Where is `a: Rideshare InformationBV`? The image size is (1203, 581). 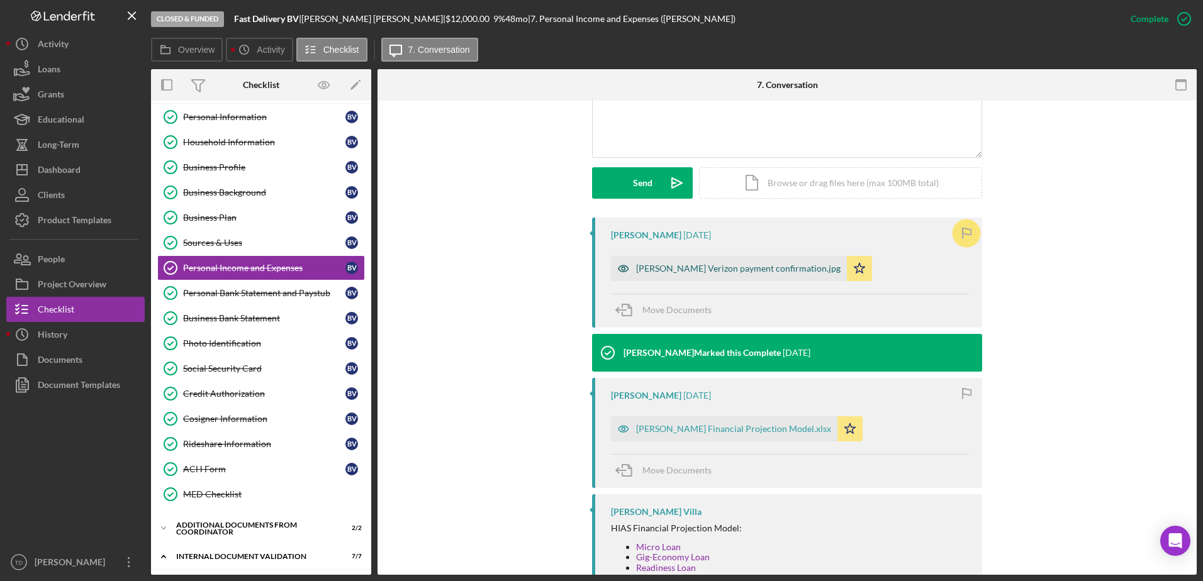
a: Rideshare InformationBV is located at coordinates (261, 444).